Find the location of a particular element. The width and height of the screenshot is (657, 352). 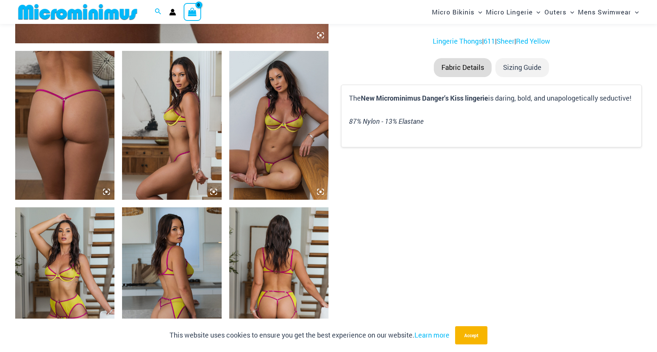

span: Outers is located at coordinates (555, 12).